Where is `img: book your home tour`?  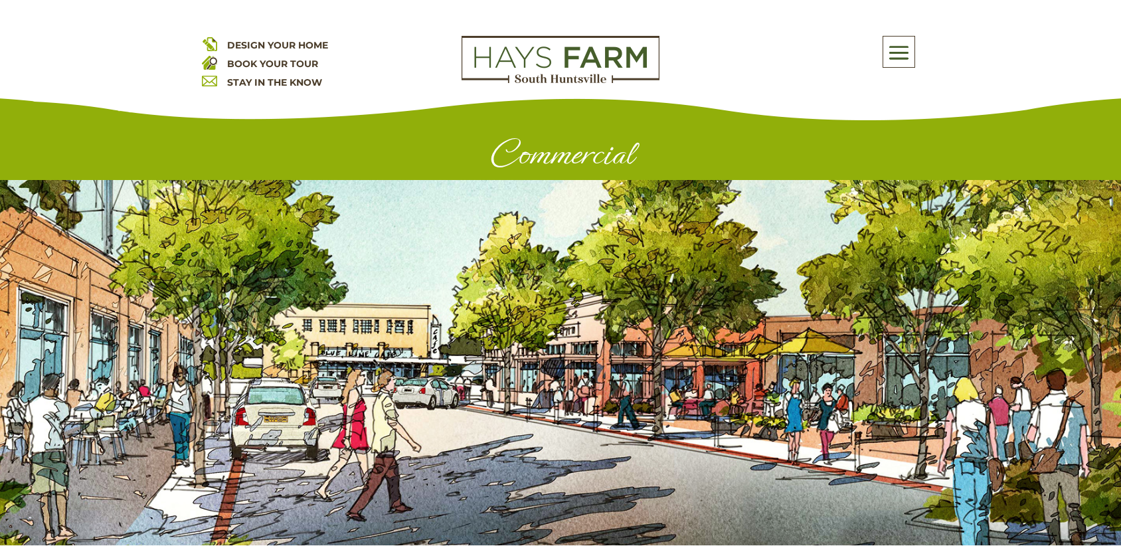 img: book your home tour is located at coordinates (209, 62).